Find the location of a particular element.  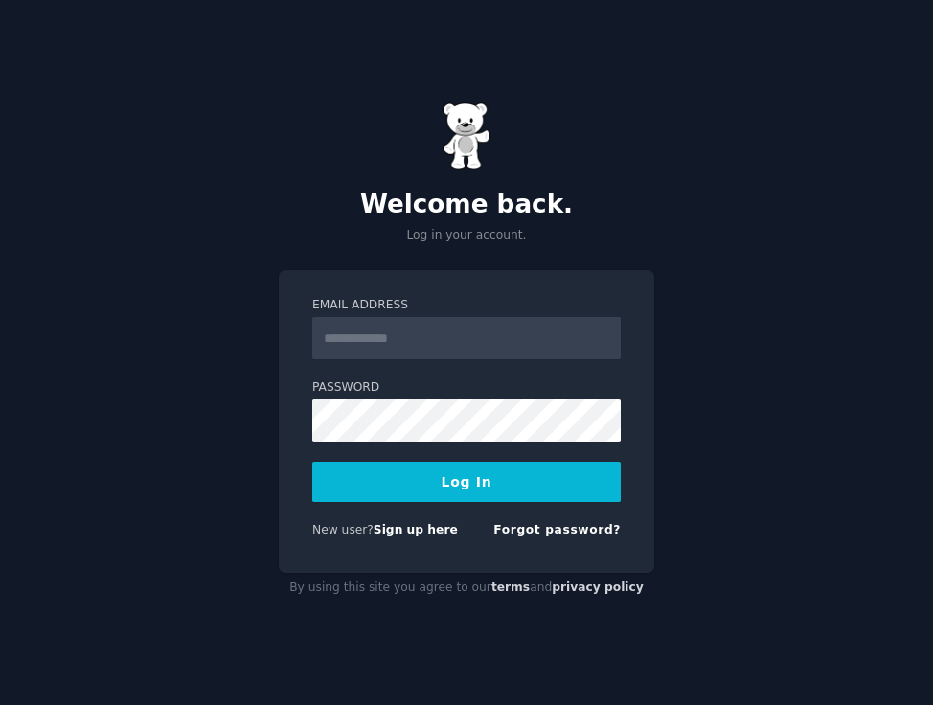

a: Sign up here is located at coordinates (416, 530).